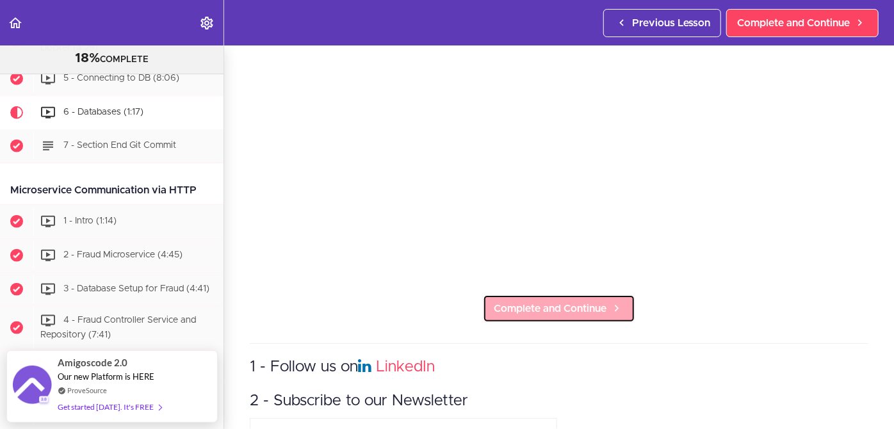 This screenshot has height=429, width=894. I want to click on img: provesource social proof notification image, so click(32, 386).